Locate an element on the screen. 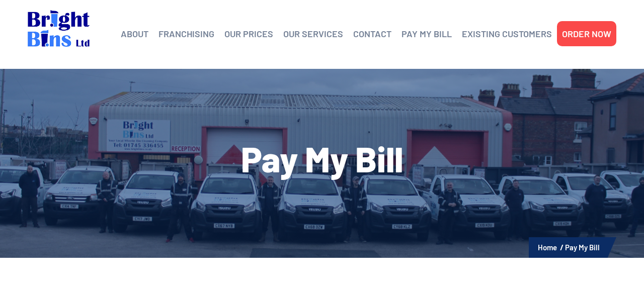  a: ABOUT is located at coordinates (134, 34).